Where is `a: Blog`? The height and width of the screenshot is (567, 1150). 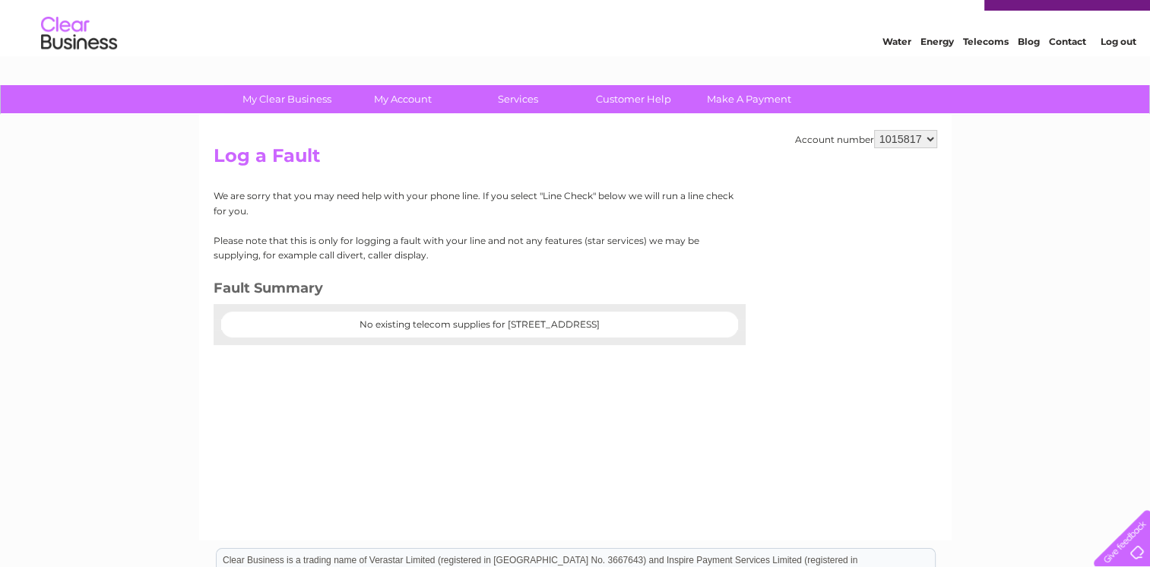 a: Blog is located at coordinates (1028, 70).